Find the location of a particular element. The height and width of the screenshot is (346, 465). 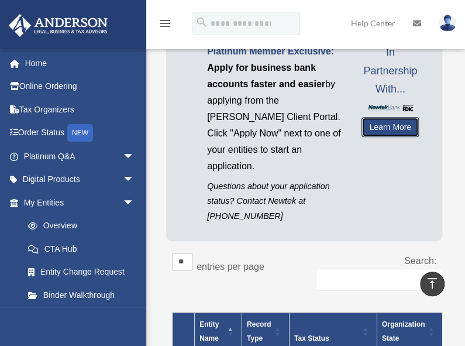

label: entries per page is located at coordinates (230, 266).